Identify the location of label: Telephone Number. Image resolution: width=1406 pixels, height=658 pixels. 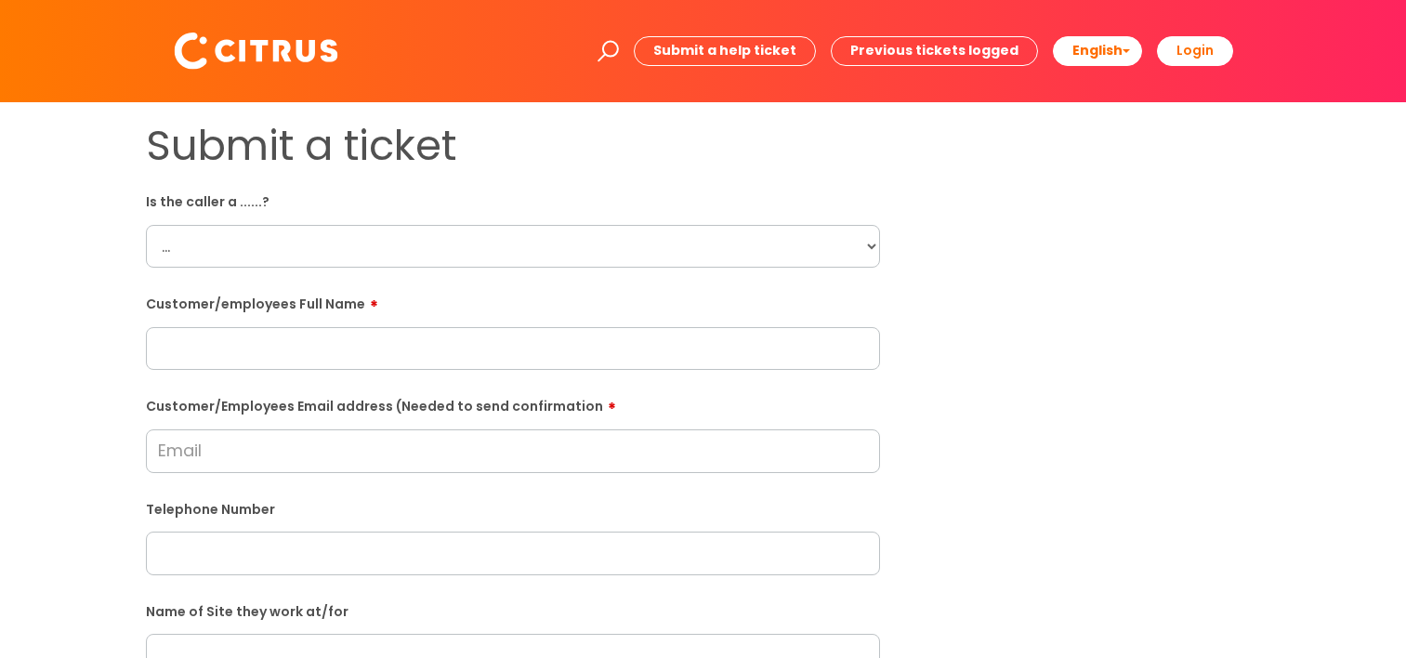
(513, 508).